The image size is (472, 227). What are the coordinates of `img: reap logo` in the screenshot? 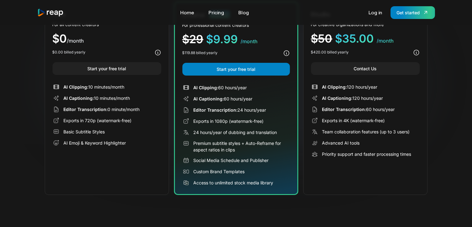 It's located at (51, 12).